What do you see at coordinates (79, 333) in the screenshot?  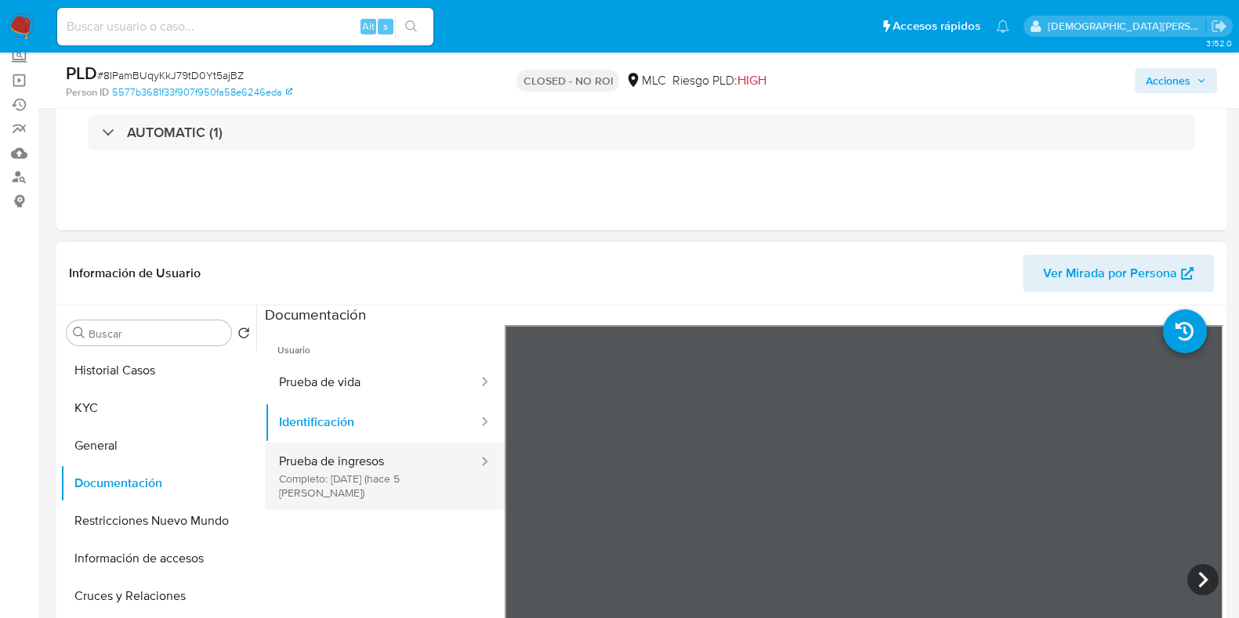 I see `button: Buscar` at bounding box center [79, 333].